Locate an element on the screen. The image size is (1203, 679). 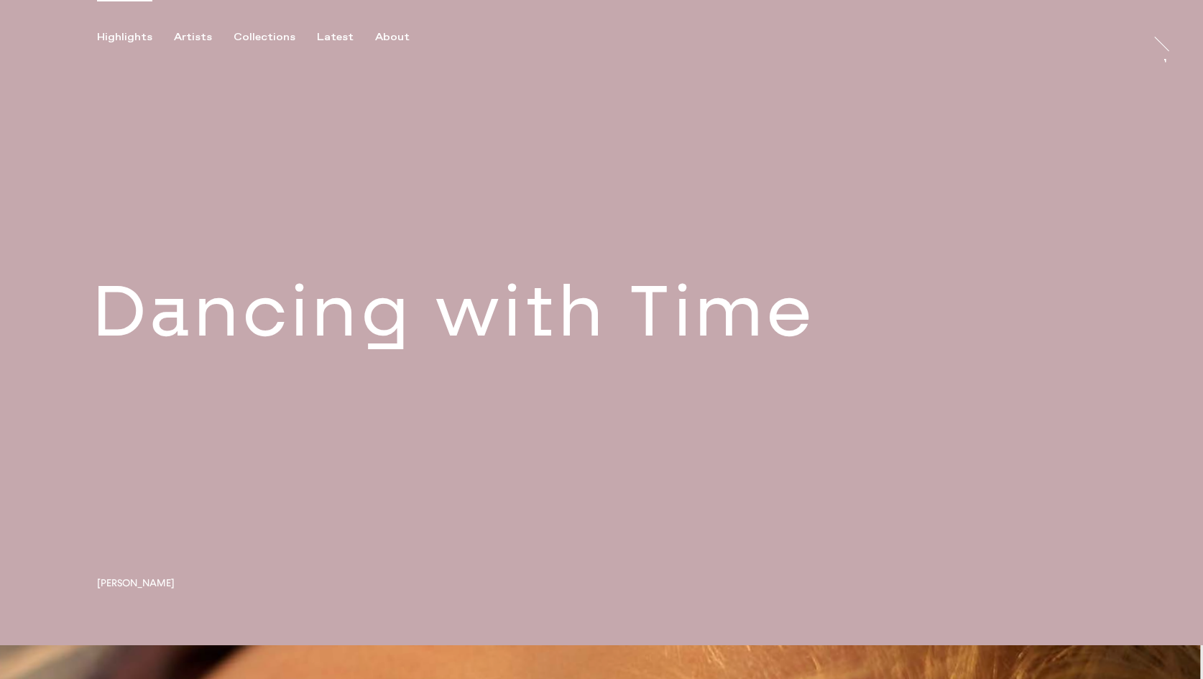
div: About is located at coordinates (392, 37).